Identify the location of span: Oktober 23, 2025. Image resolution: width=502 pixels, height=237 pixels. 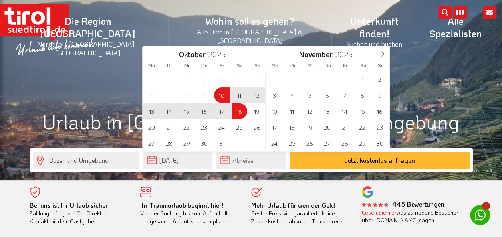
(204, 127).